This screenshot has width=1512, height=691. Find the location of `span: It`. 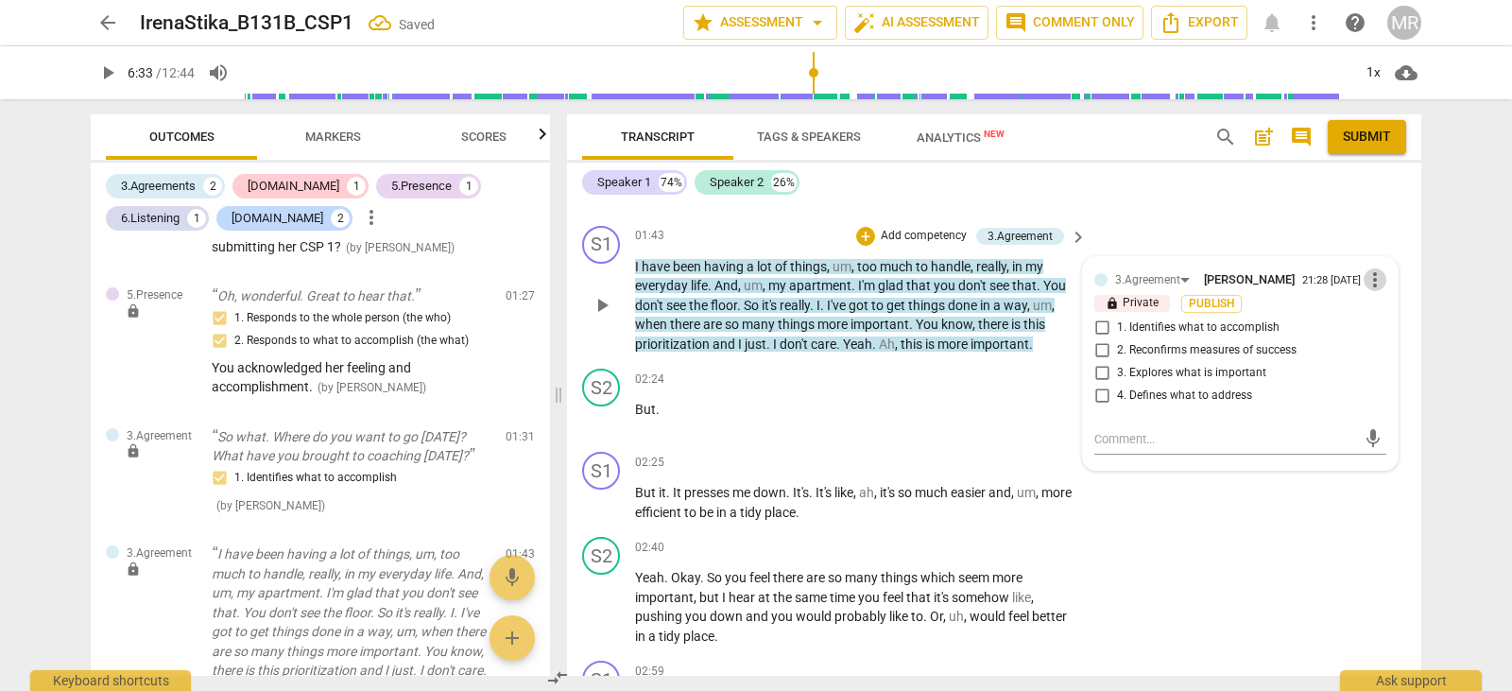

span: It is located at coordinates (678, 492).